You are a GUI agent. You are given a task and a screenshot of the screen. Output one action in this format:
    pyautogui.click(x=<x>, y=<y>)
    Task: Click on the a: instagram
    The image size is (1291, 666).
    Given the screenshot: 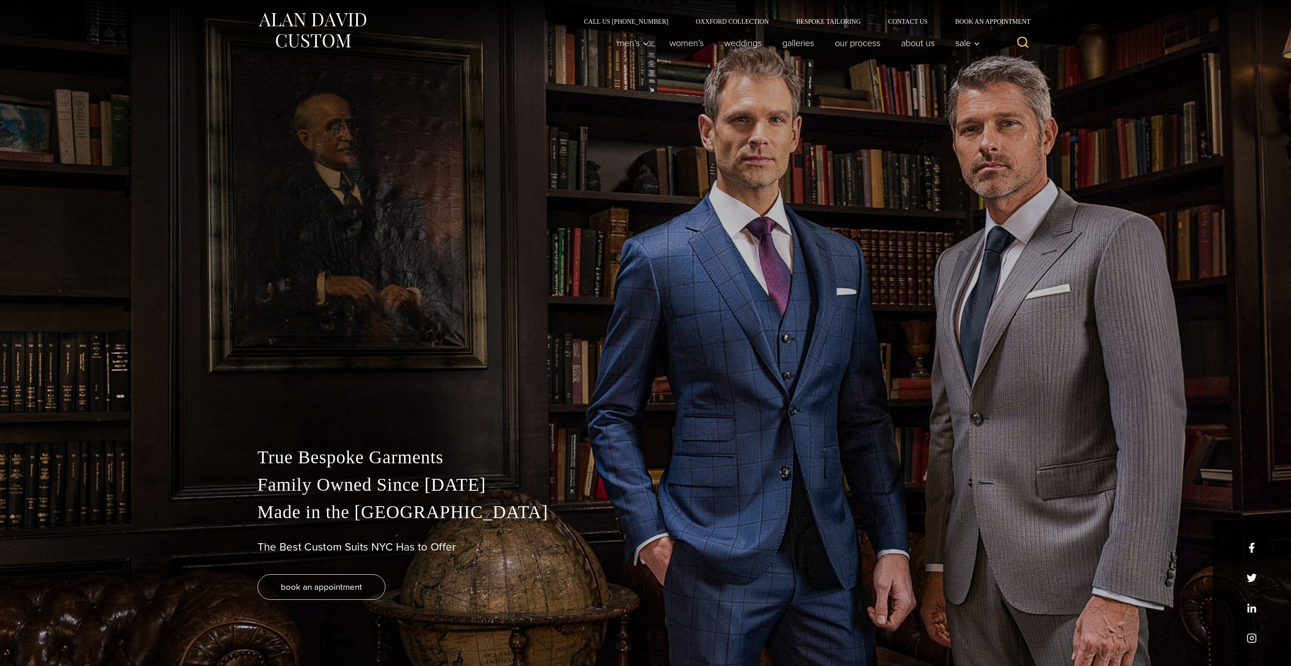 What is the action you would take?
    pyautogui.click(x=1252, y=638)
    